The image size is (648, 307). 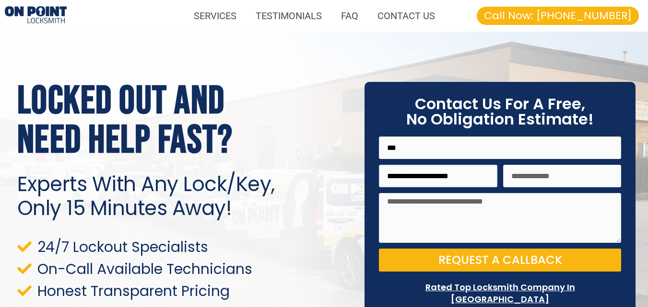 I want to click on h2: Contact Us For A Free, No Obligation Estimate!, so click(x=500, y=112).